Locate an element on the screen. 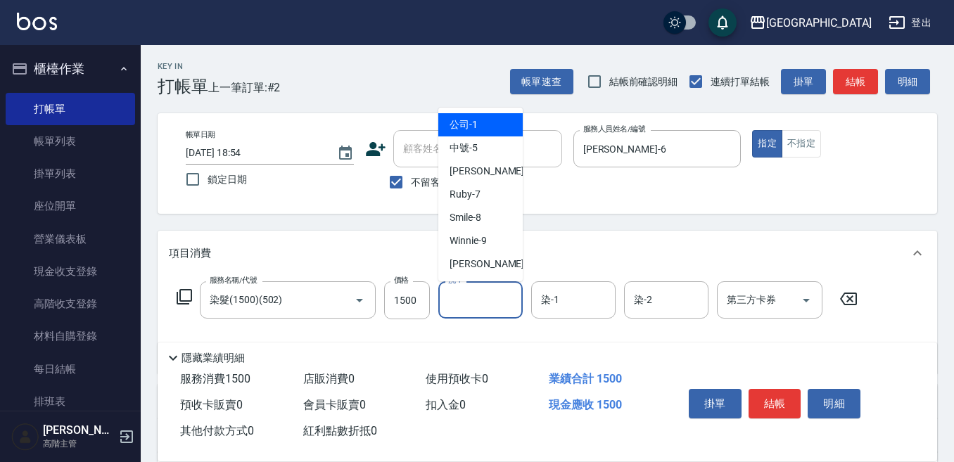  span: Ruby -7 is located at coordinates (465, 194).